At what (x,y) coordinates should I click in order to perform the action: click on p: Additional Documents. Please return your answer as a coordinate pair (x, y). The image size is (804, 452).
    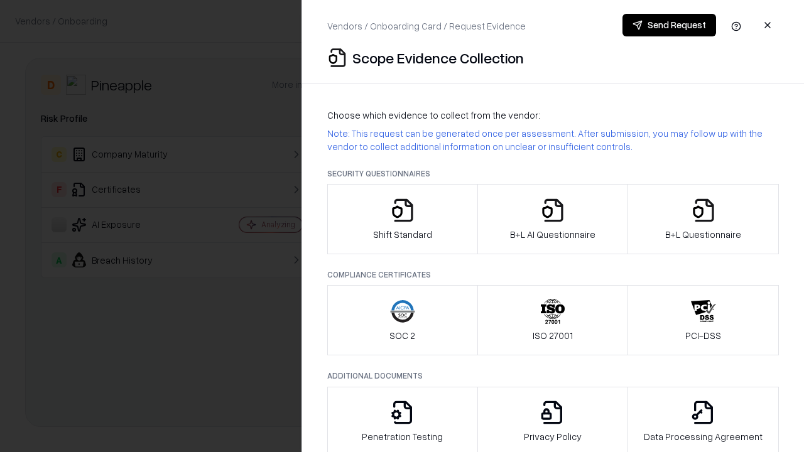
    Looking at the image, I should click on (553, 376).